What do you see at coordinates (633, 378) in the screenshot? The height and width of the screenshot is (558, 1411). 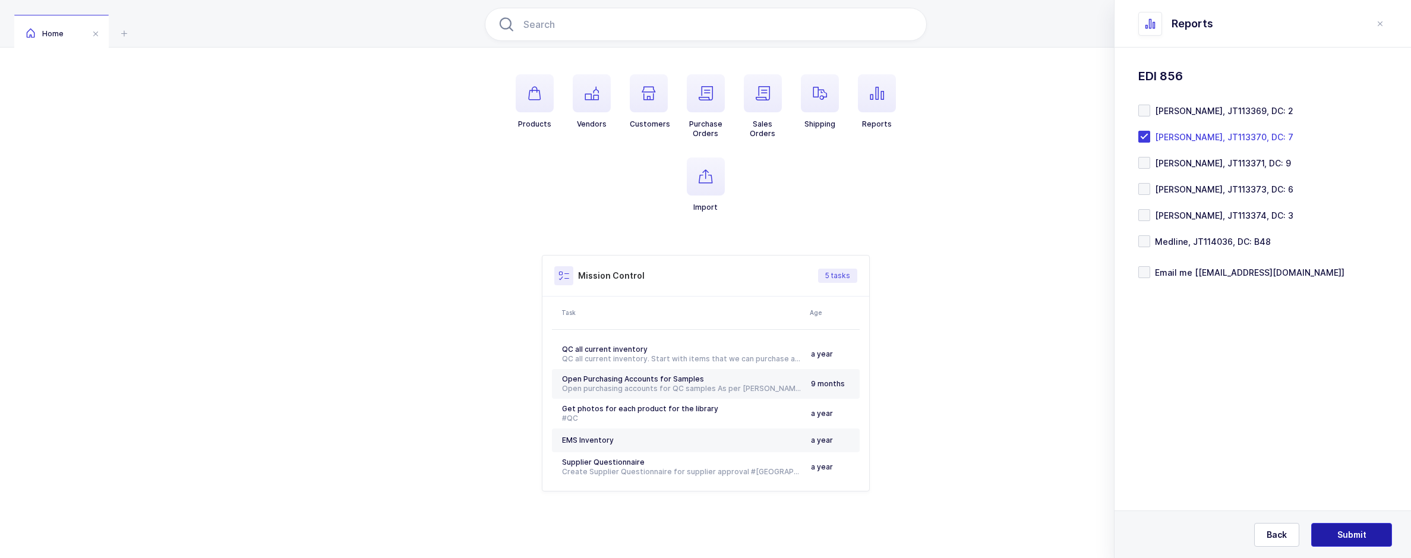 I see `span: Open Purchasing Accounts for Samples` at bounding box center [633, 378].